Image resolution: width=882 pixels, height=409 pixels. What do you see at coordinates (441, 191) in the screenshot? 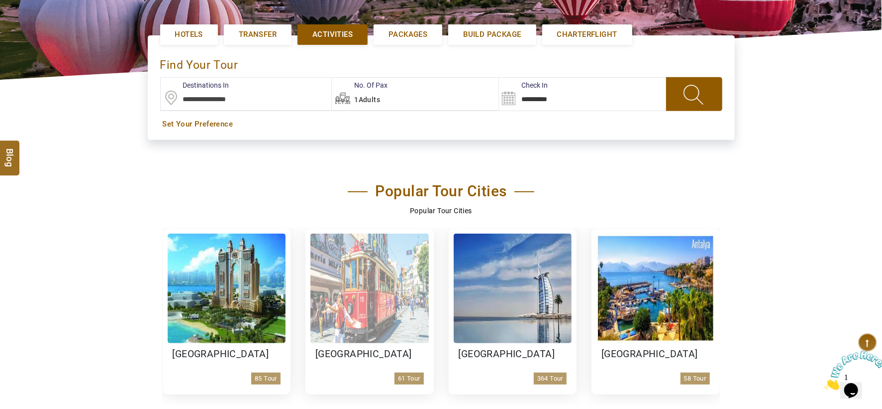
I see `h2: Popular Tour Cities` at bounding box center [441, 191].